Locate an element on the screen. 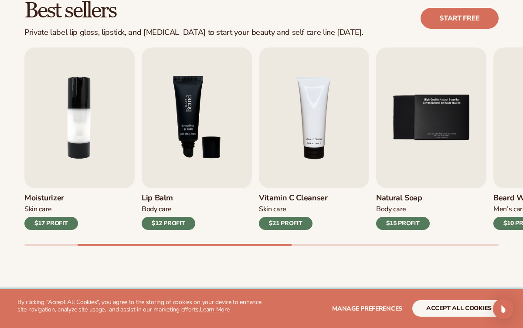 The height and width of the screenshot is (328, 523). img: Shopify Image 4 is located at coordinates (197, 118).